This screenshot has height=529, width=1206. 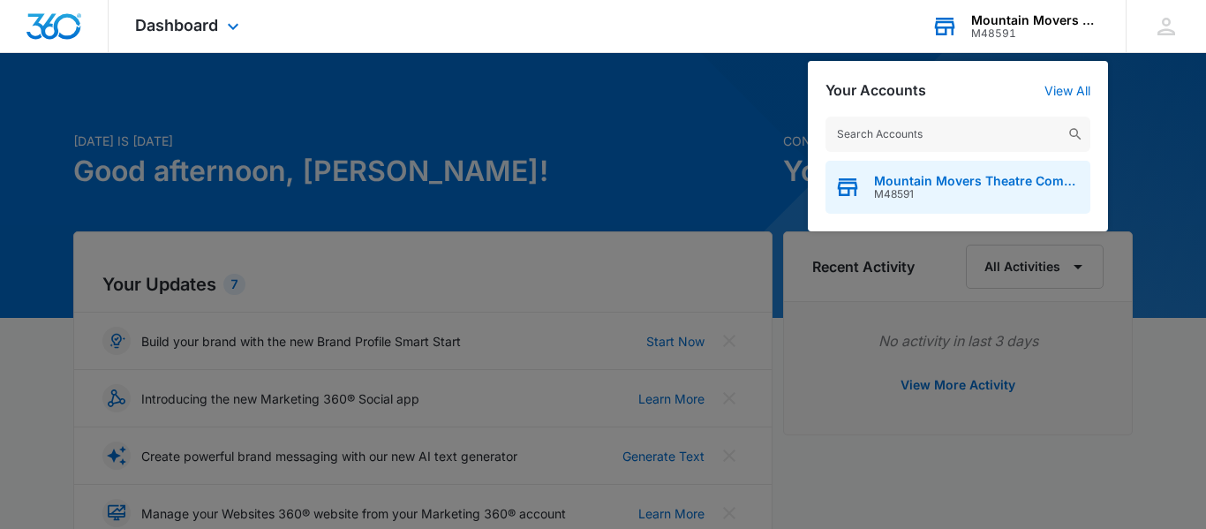 I want to click on a: View All, so click(x=1067, y=90).